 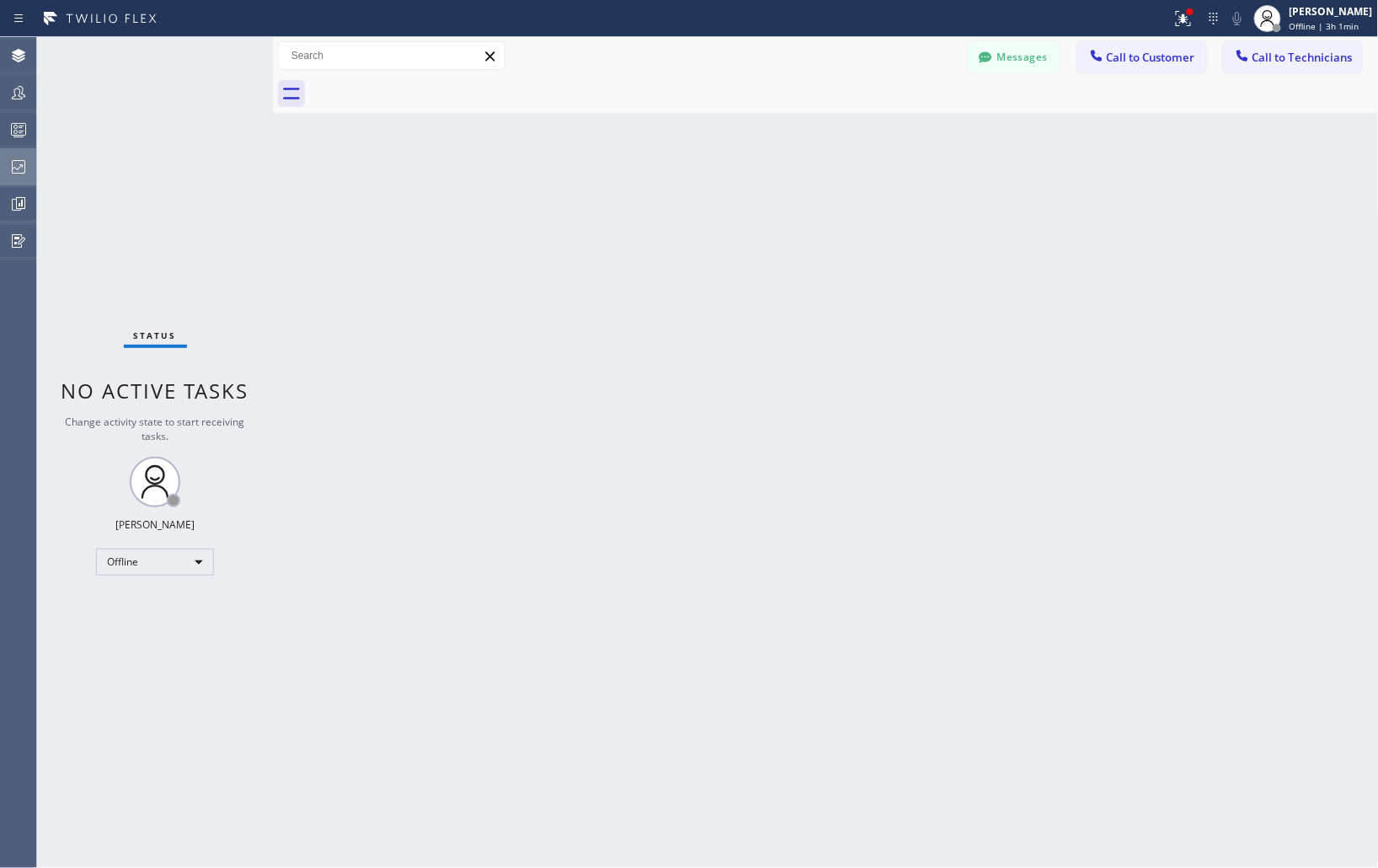 I want to click on button: Call to Customer, so click(x=1141, y=57).